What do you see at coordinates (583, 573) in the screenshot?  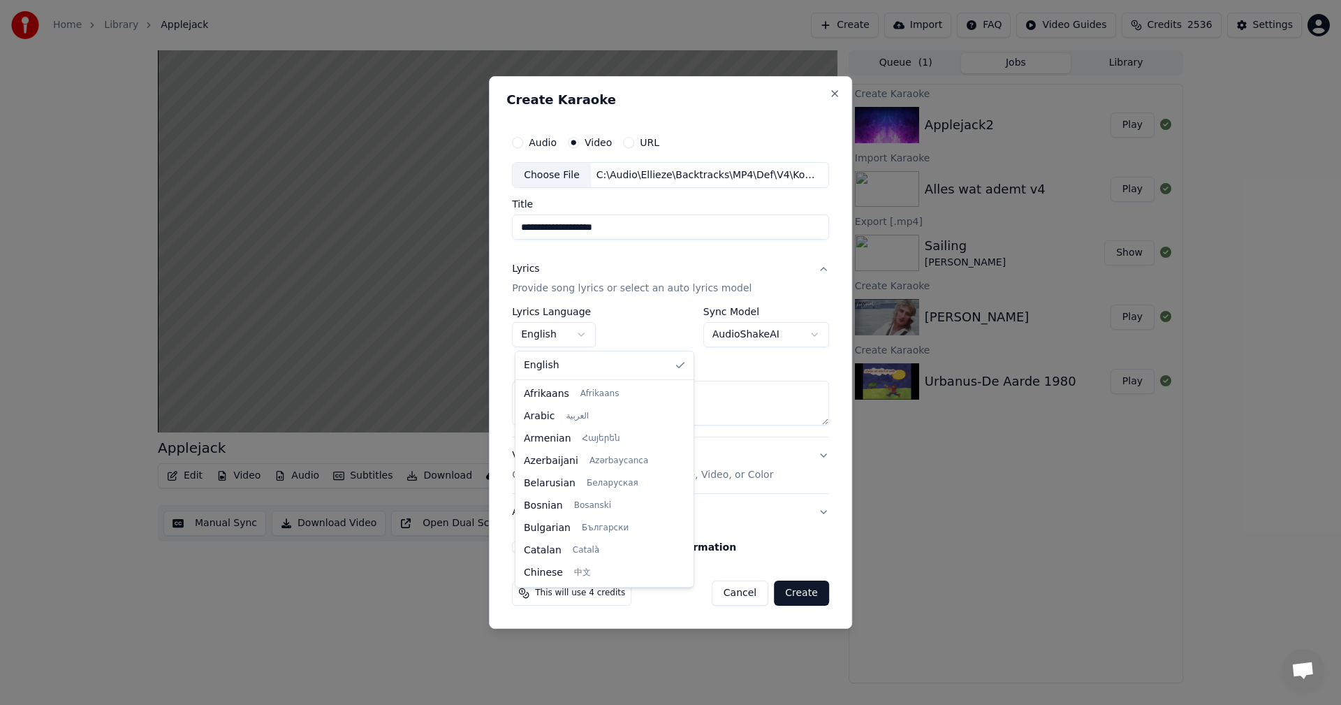 I see `span: 中文` at bounding box center [583, 573].